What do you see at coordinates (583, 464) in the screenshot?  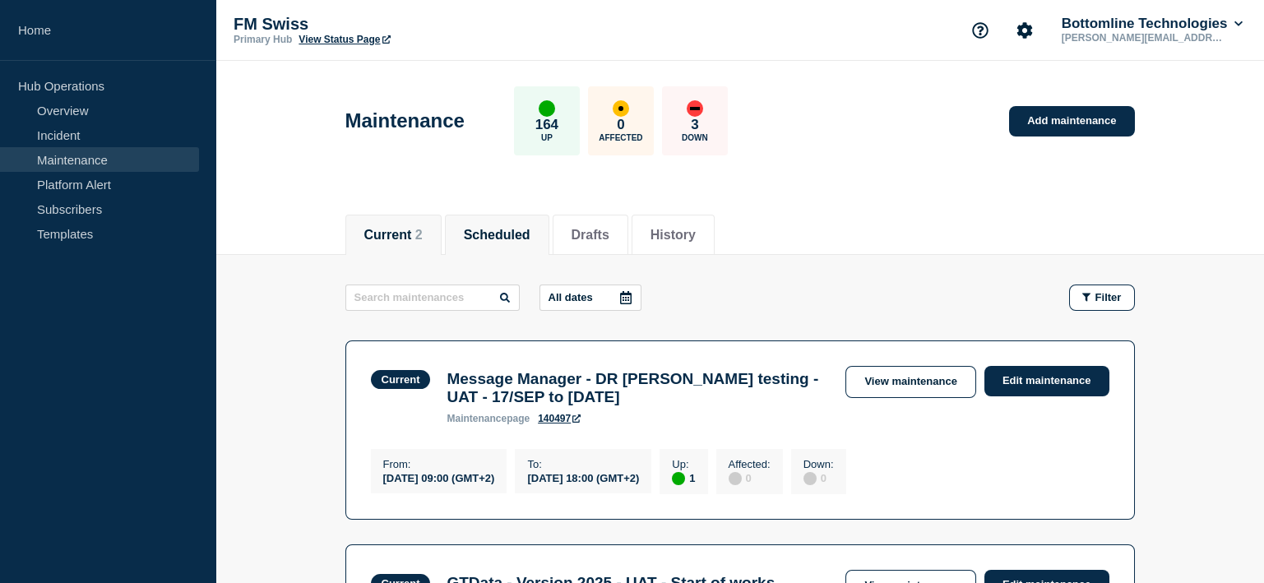 I see `p: To :` at bounding box center [583, 464].